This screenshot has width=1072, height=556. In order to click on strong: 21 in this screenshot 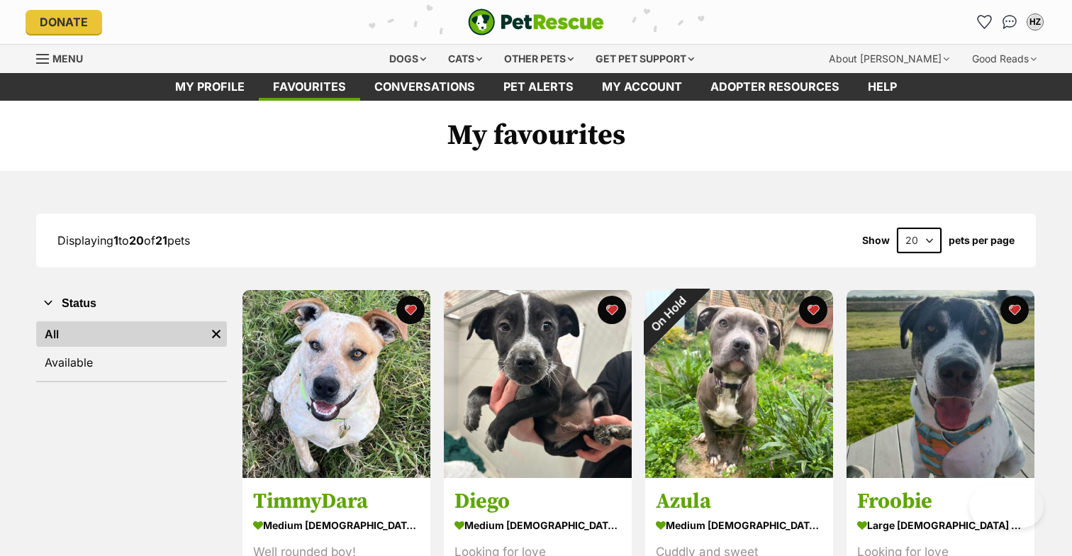, I will do `click(161, 240)`.